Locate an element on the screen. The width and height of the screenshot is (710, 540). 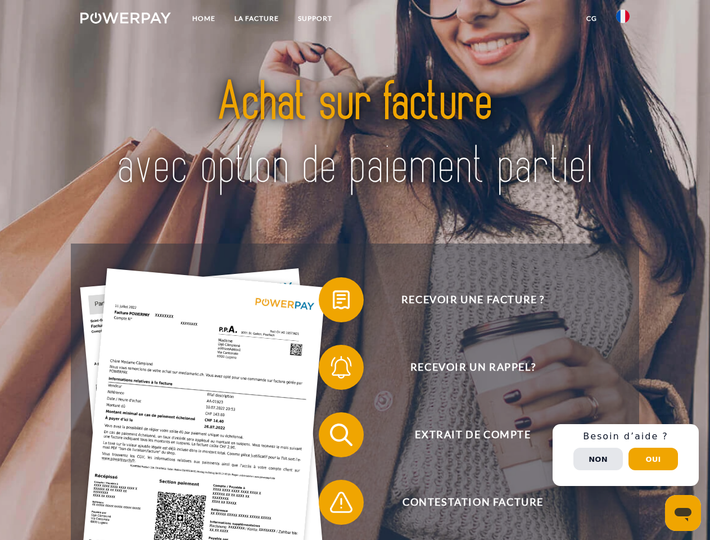
img: logo-powerpay-white.svg is located at coordinates (125, 18).